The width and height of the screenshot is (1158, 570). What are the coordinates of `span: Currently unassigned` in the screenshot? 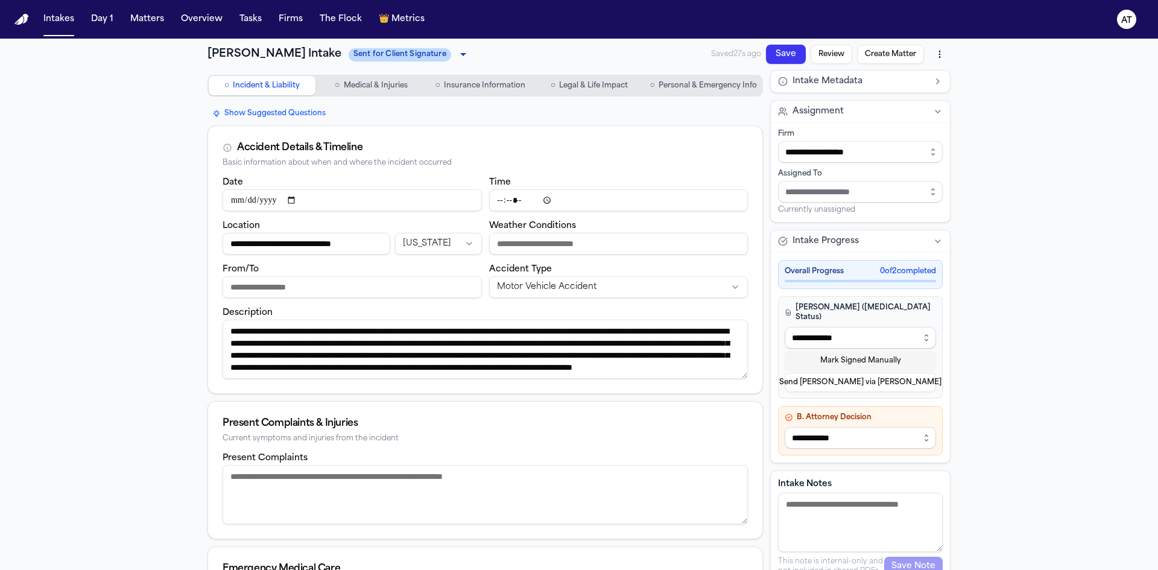 It's located at (817, 210).